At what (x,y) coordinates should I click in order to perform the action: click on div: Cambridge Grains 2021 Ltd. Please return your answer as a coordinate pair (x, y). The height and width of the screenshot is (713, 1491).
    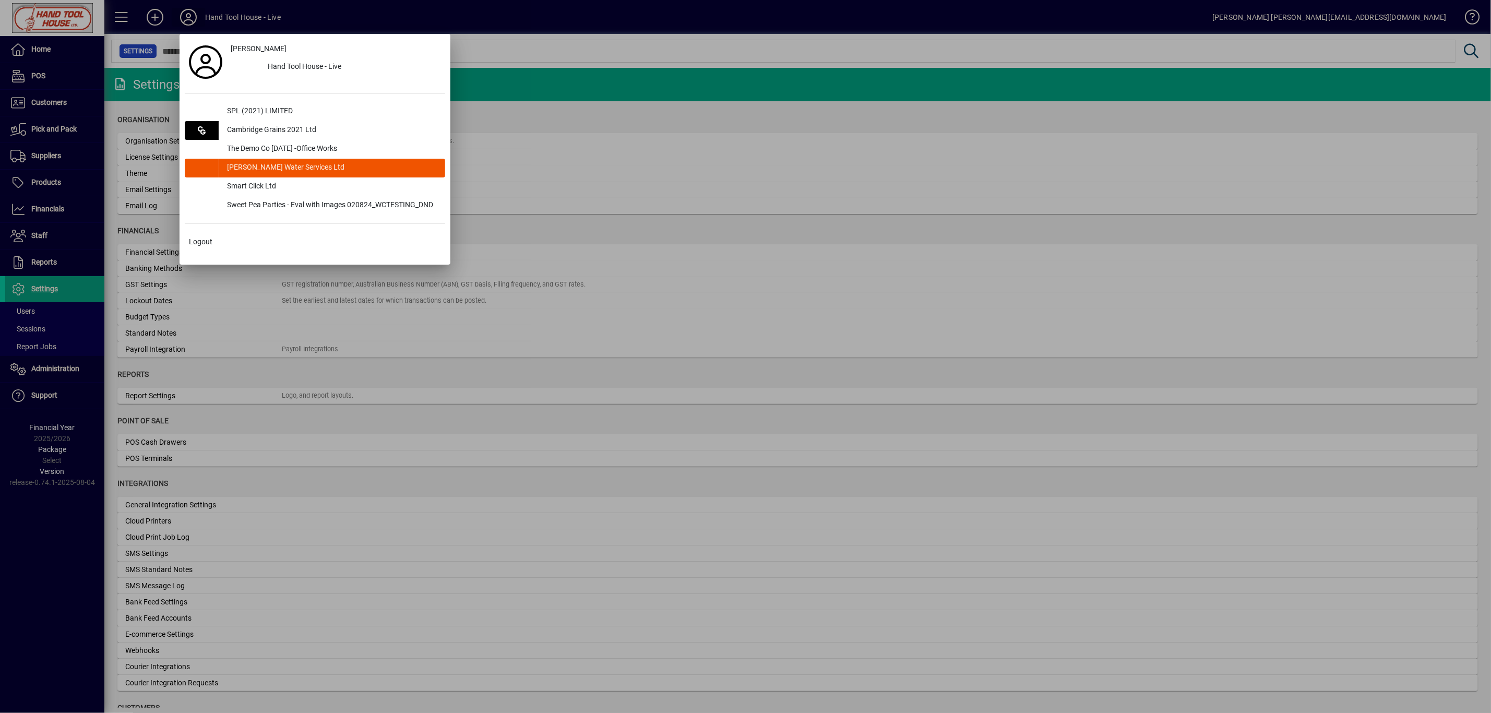
    Looking at the image, I should click on (332, 130).